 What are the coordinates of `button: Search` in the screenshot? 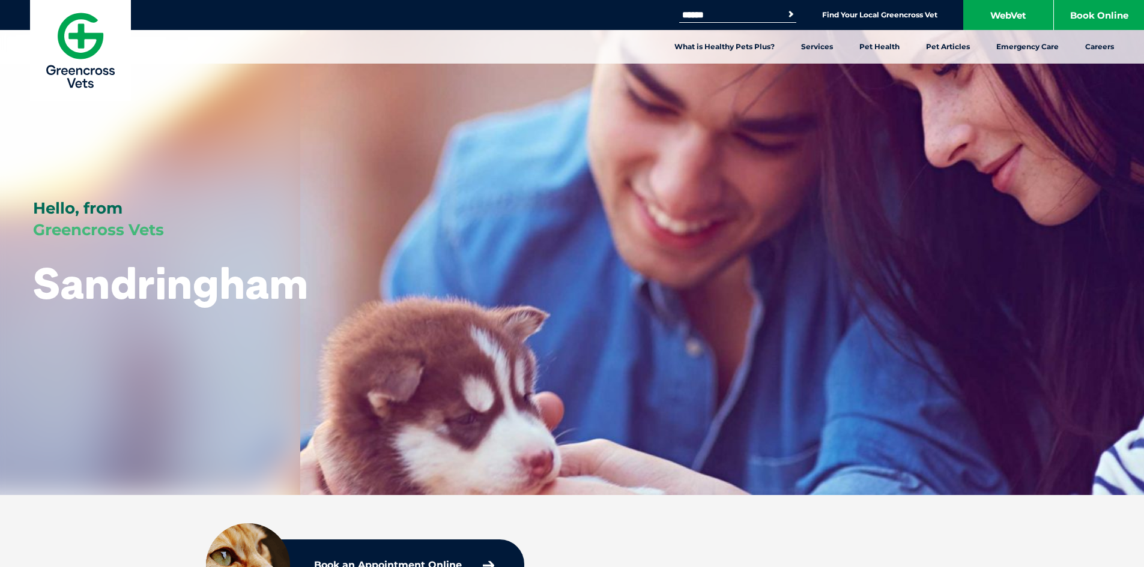 It's located at (791, 14).